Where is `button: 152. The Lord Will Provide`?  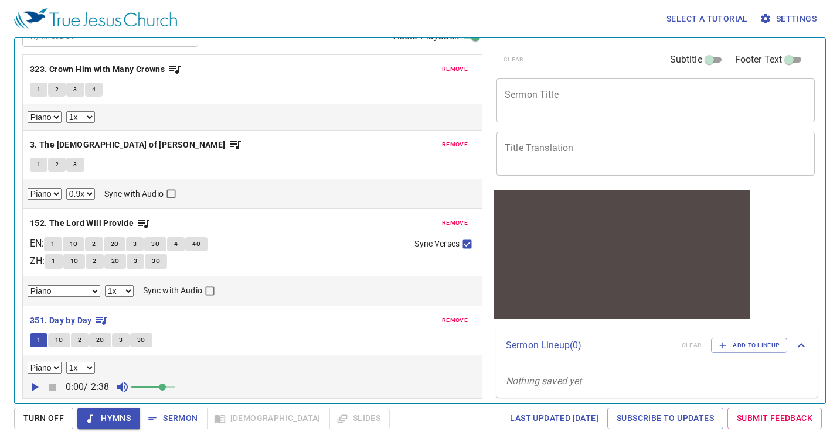
button: 152. The Lord Will Provide is located at coordinates (90, 223).